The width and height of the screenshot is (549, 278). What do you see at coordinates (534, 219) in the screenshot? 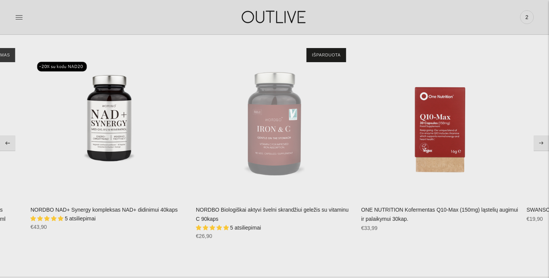
I see `span: €19,90` at bounding box center [534, 219].